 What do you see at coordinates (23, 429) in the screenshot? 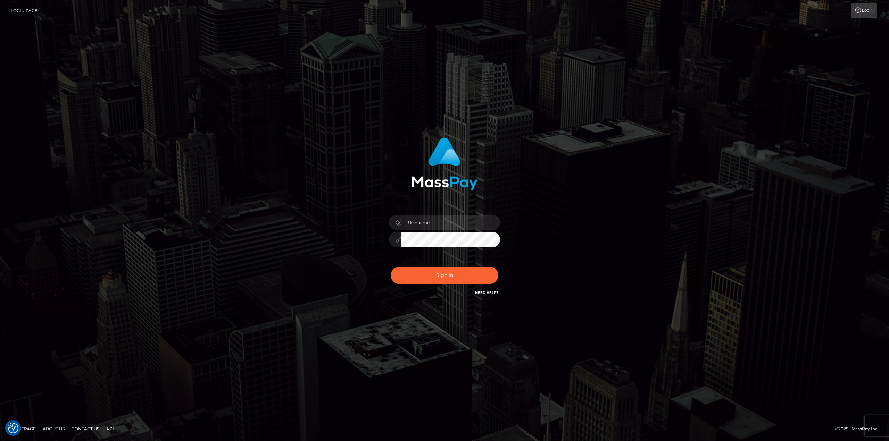
I see `a: Homepage` at bounding box center [23, 429].